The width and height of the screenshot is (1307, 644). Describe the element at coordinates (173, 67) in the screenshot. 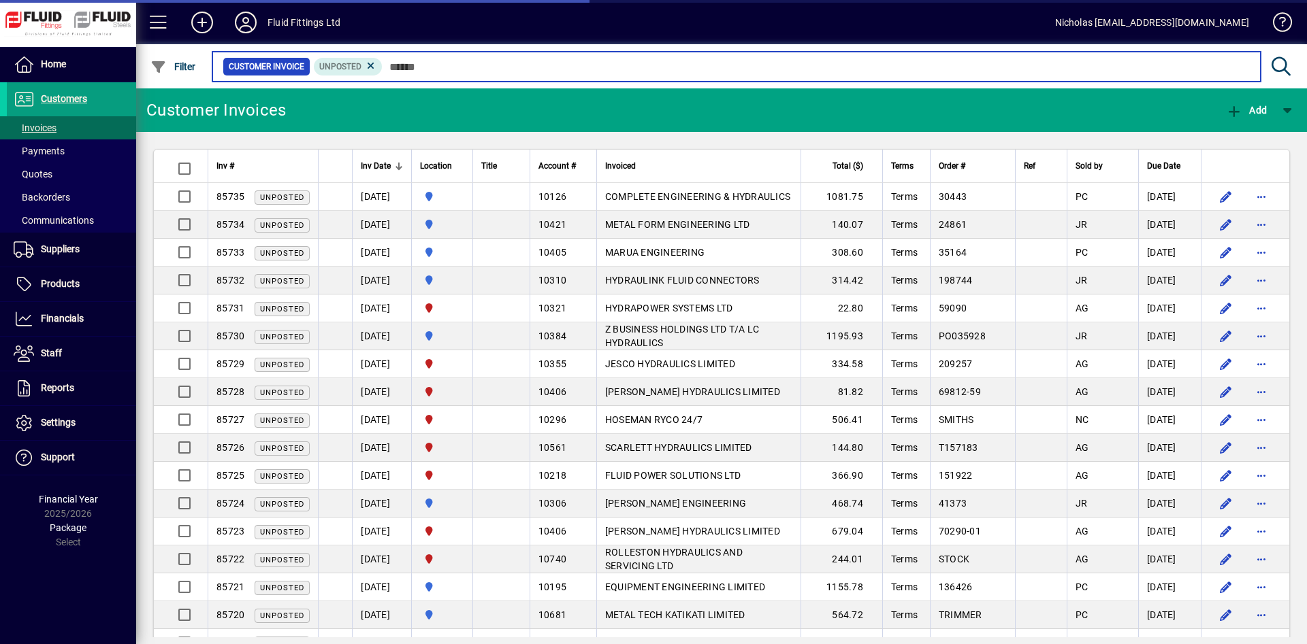

I see `button: Filter` at that location.